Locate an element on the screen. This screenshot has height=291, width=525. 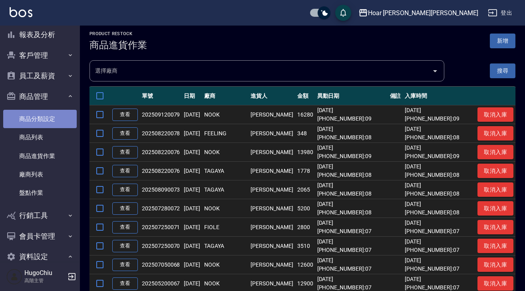
a: 商品分類設定 is located at coordinates (40, 119).